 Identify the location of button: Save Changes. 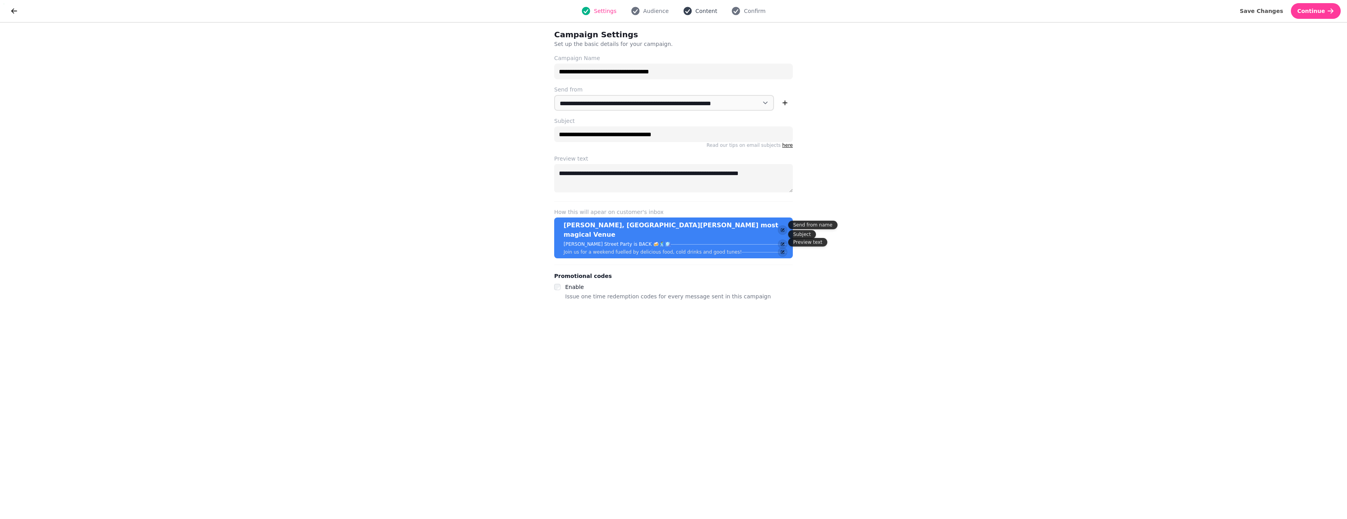
(1262, 11).